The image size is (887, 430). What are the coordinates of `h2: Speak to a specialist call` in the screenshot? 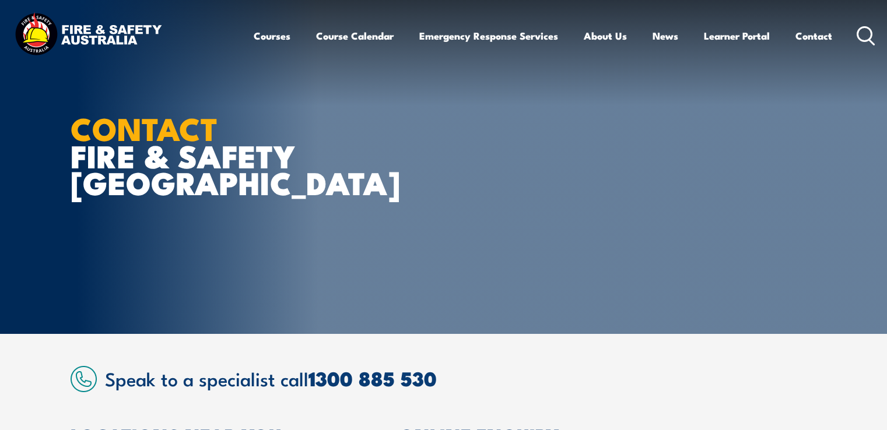 It's located at (461, 379).